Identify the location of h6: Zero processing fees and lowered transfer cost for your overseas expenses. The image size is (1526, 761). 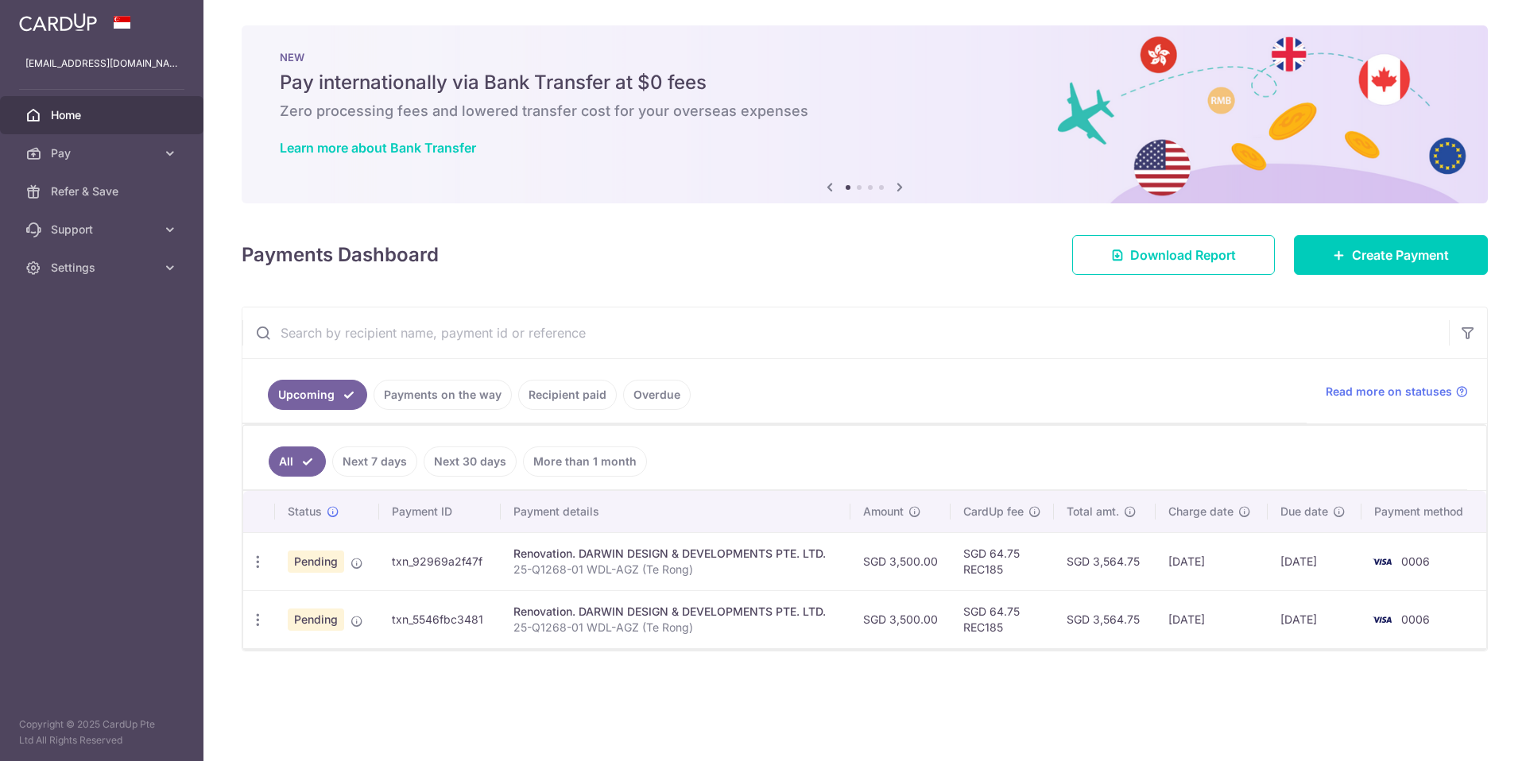
(864, 111).